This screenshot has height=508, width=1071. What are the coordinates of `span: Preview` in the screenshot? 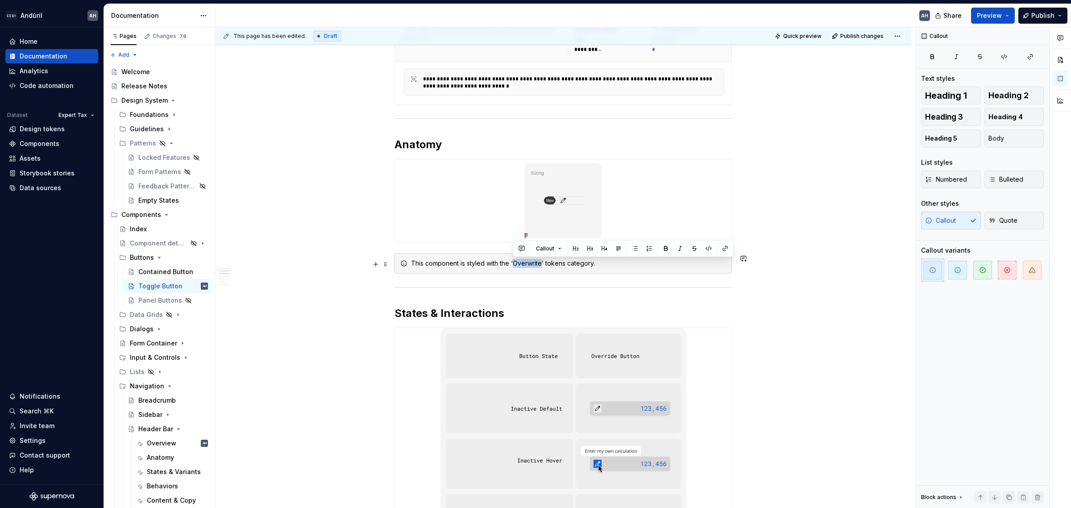 It's located at (989, 16).